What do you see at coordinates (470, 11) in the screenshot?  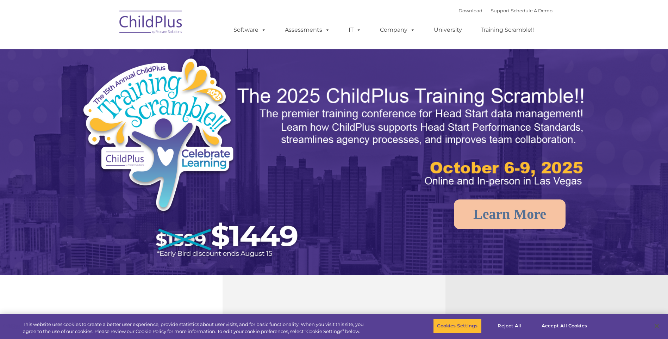 I see `a: Download` at bounding box center [470, 11].